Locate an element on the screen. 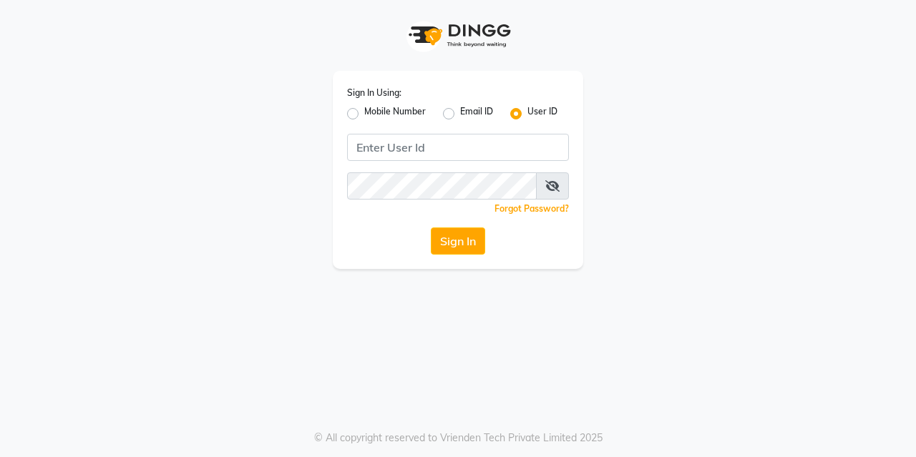 Image resolution: width=916 pixels, height=457 pixels. label: User ID is located at coordinates (543, 114).